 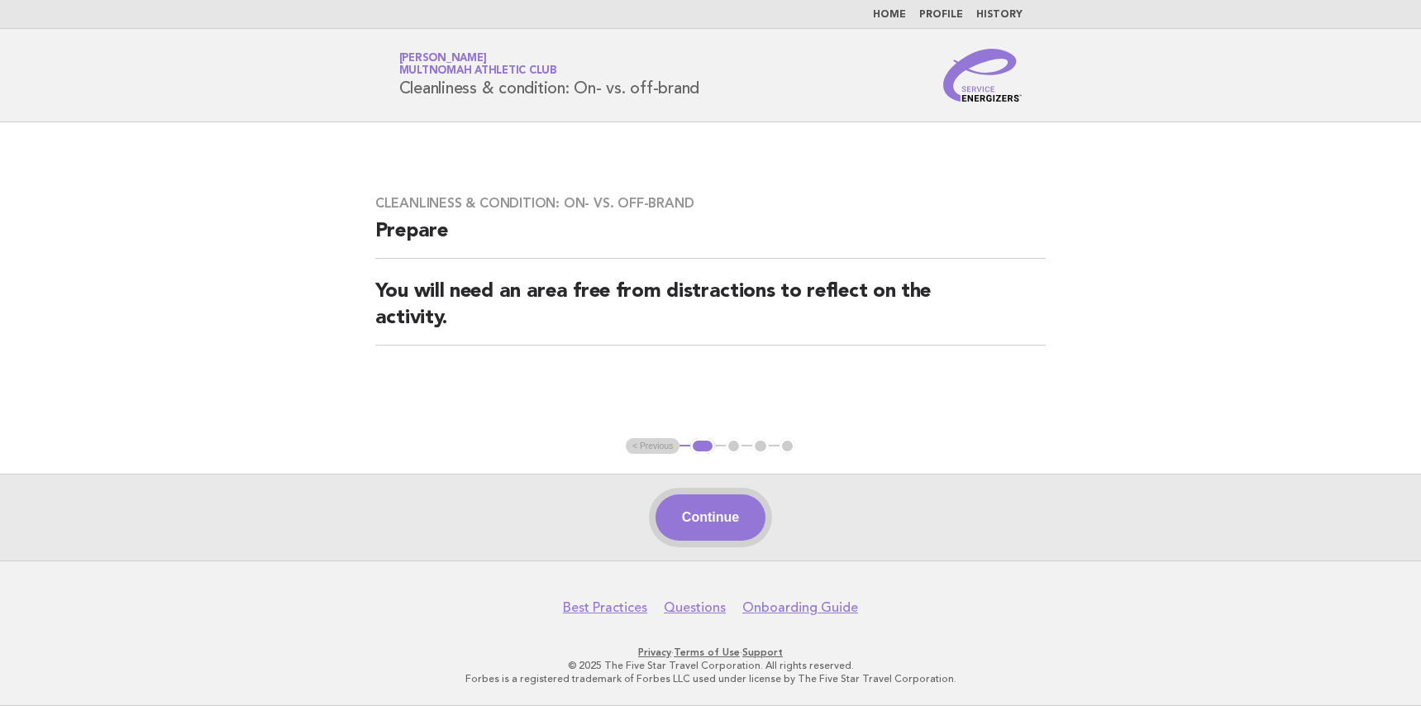 I want to click on h2: Prepare, so click(x=711, y=238).